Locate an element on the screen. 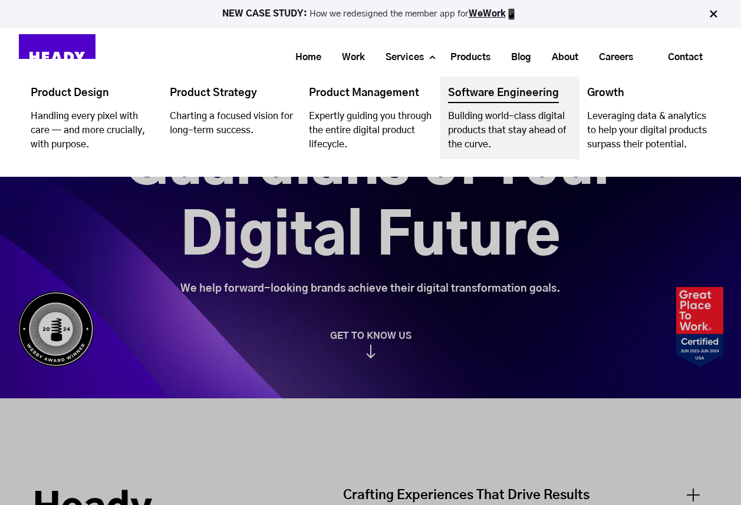 Image resolution: width=741 pixels, height=505 pixels. a: Work is located at coordinates (349, 57).